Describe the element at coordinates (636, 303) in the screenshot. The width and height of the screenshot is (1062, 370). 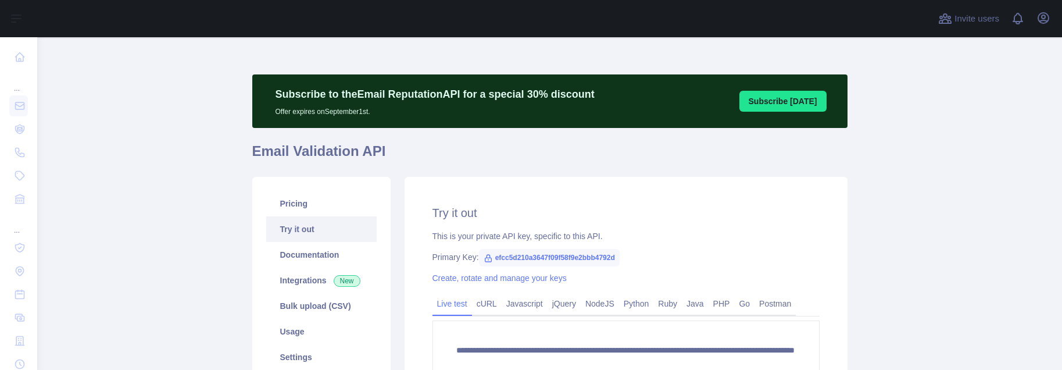
I see `a: Python` at that location.